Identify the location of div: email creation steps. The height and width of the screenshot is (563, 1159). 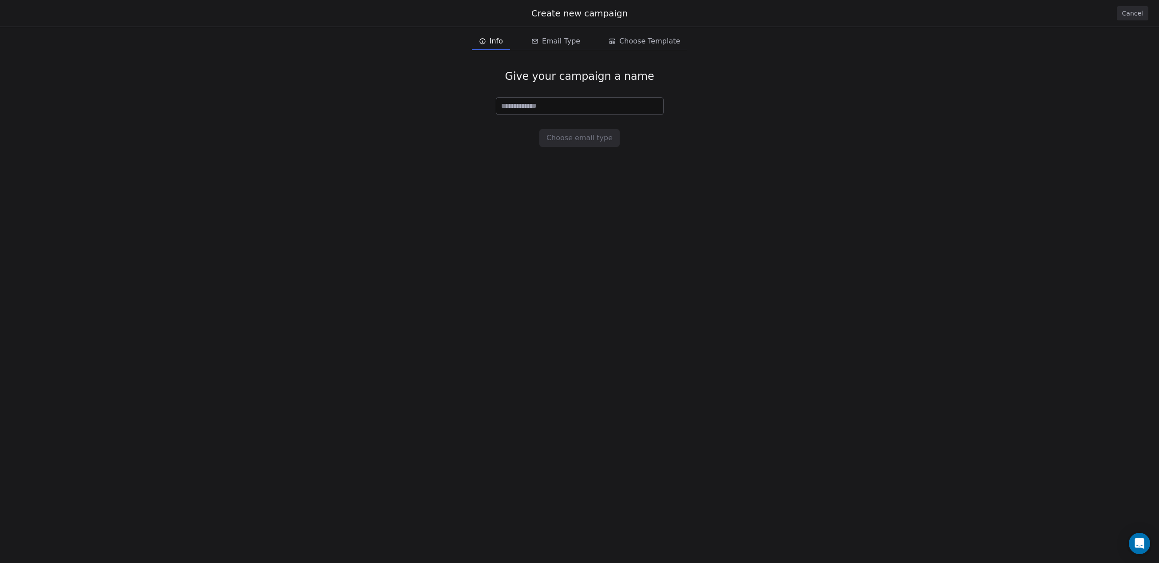
(580, 41).